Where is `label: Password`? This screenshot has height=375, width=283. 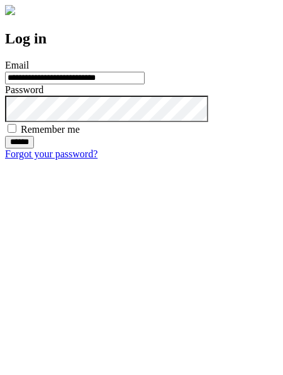
label: Password is located at coordinates (24, 89).